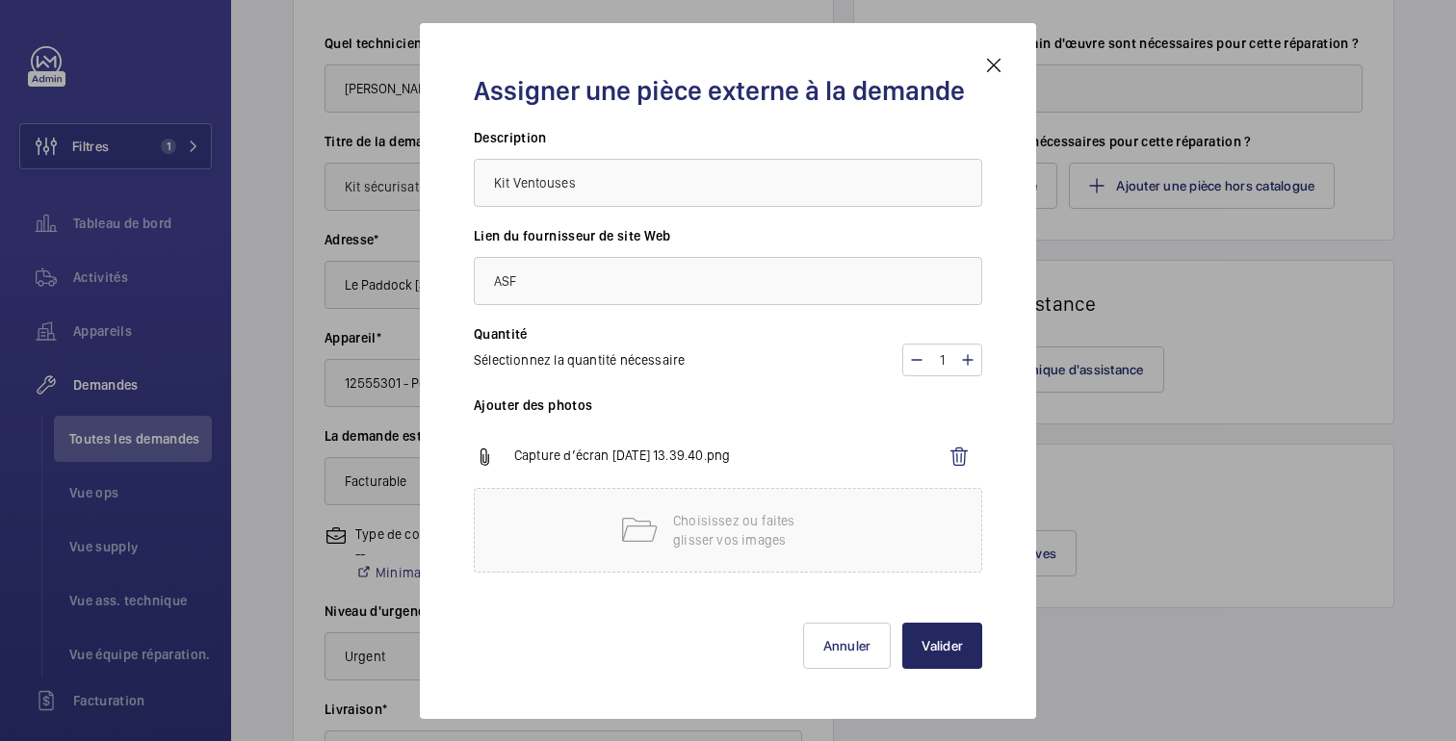 This screenshot has width=1456, height=741. I want to click on font: Lien du fournisseur de site Web, so click(572, 236).